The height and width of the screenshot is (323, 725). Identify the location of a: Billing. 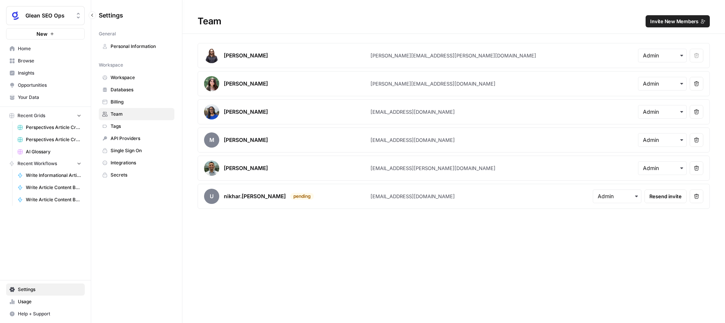
(136, 102).